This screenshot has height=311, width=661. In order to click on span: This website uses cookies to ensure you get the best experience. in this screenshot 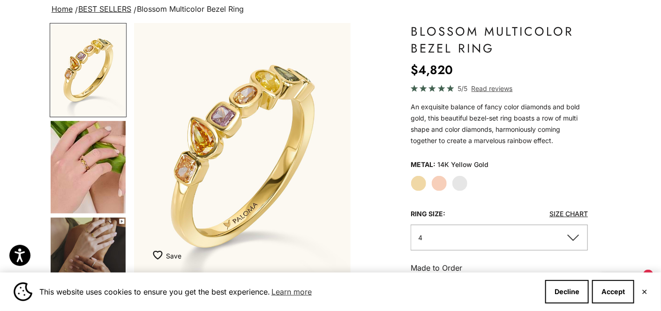, I will do `click(288, 292)`.